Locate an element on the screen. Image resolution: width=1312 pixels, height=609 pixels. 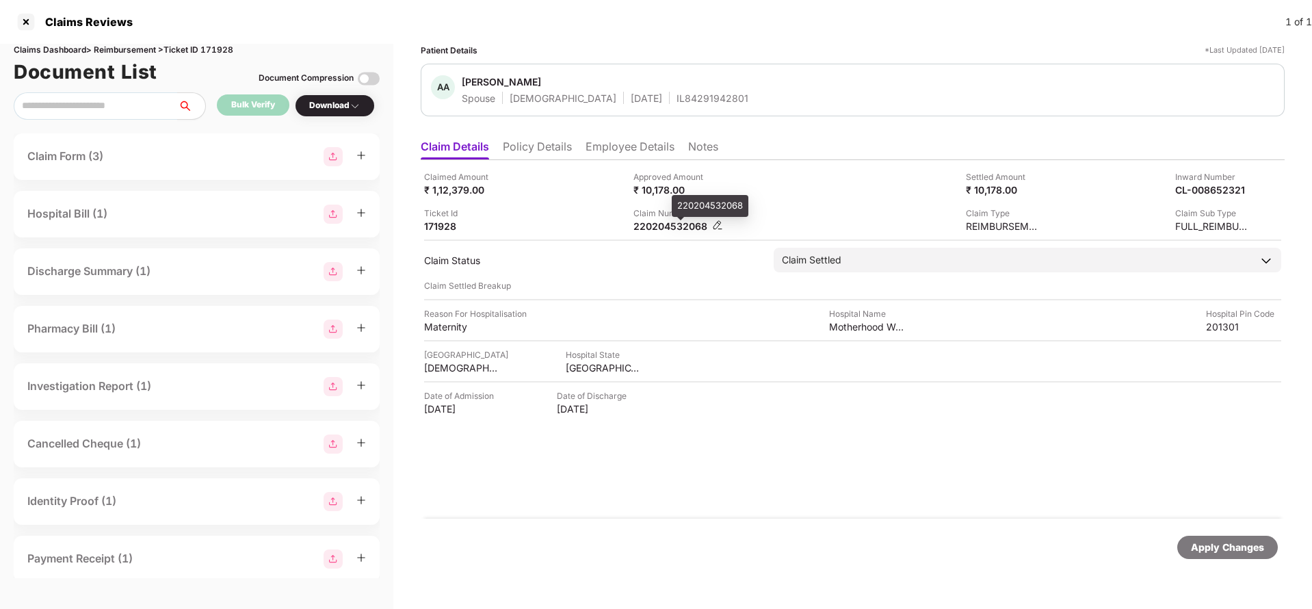
div: Investigation Report (1) is located at coordinates (89, 386).